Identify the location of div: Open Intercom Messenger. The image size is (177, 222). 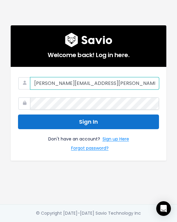
(164, 209).